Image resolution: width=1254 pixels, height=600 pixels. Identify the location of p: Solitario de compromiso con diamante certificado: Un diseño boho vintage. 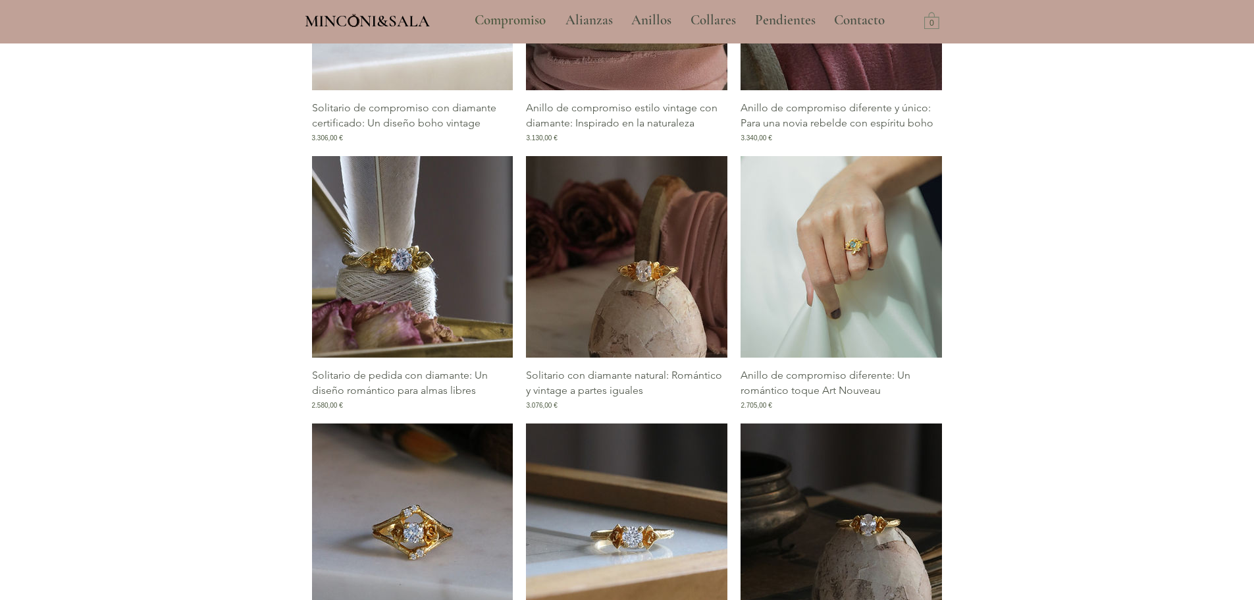
(413, 115).